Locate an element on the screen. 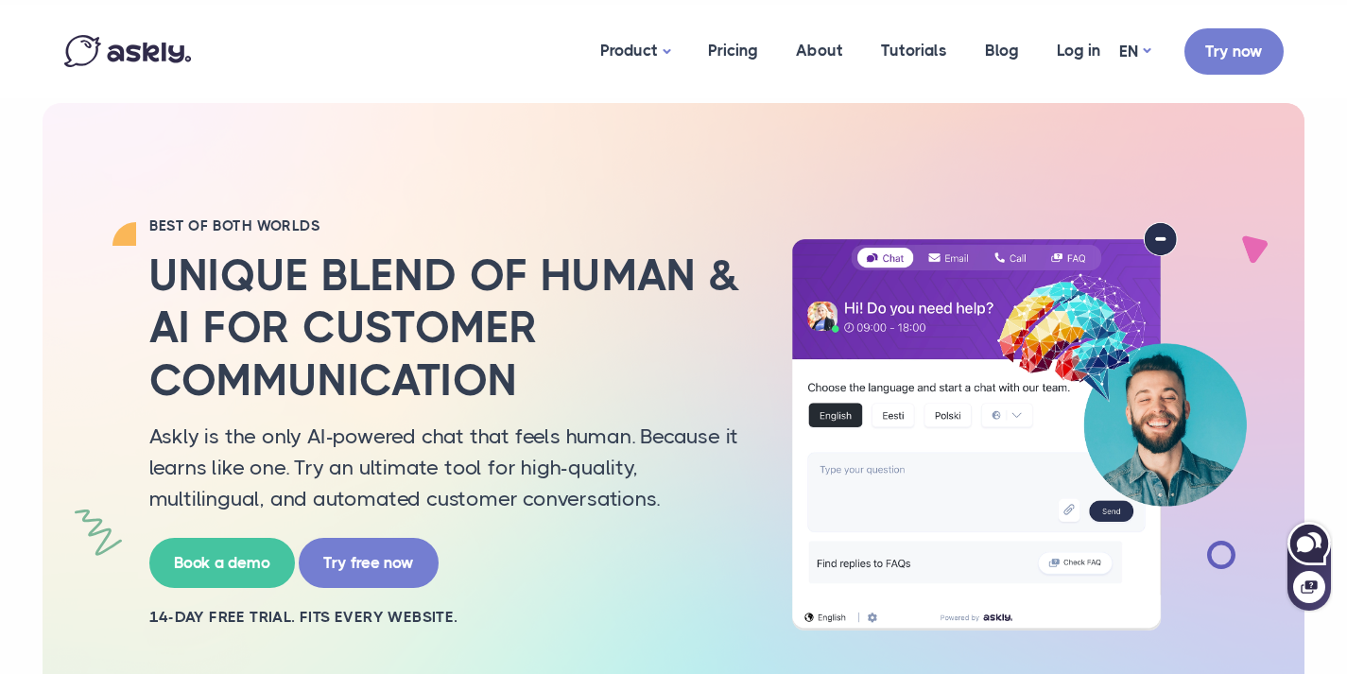  a: Log in is located at coordinates (1078, 50).